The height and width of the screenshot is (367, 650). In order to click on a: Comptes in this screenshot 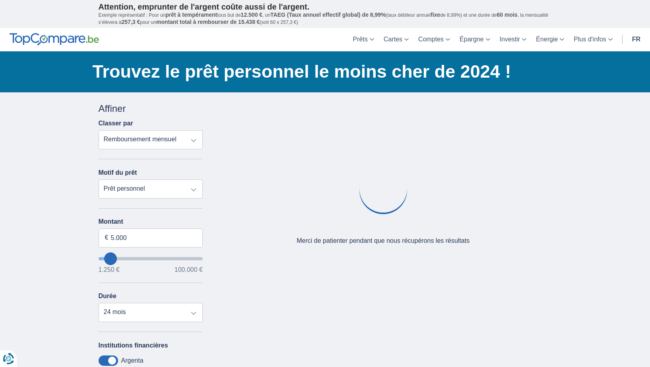, I will do `click(434, 39)`.